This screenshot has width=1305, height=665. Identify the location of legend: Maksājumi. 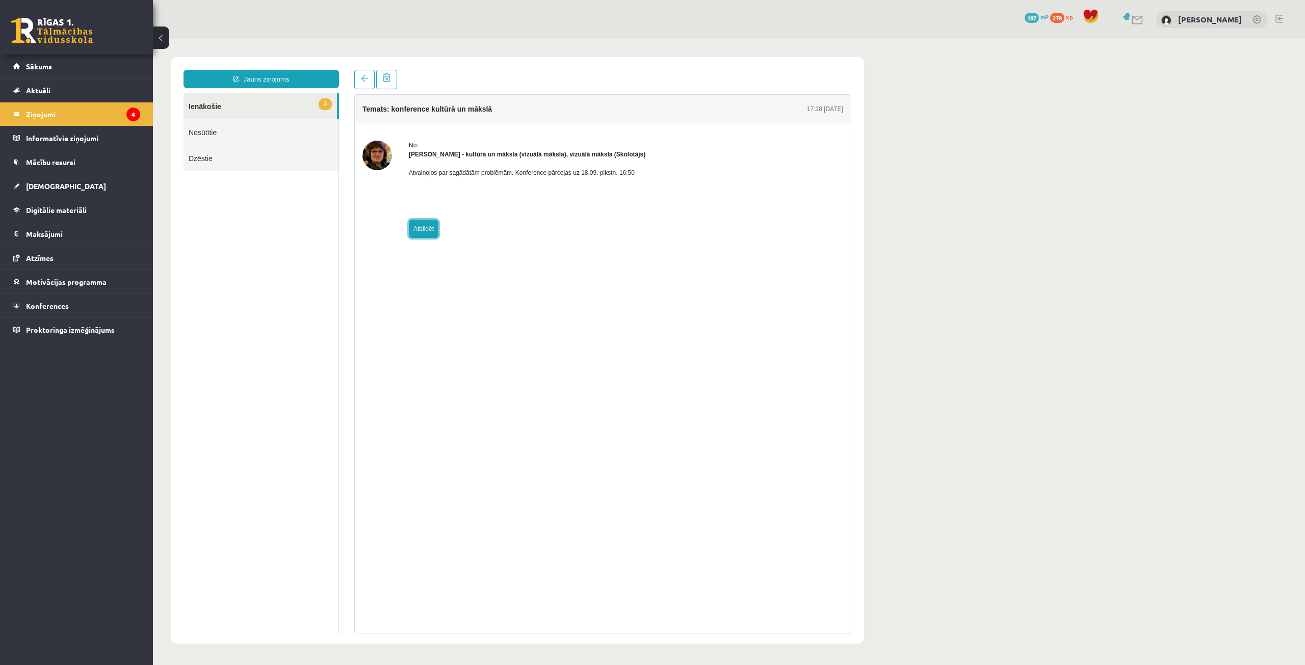
(83, 234).